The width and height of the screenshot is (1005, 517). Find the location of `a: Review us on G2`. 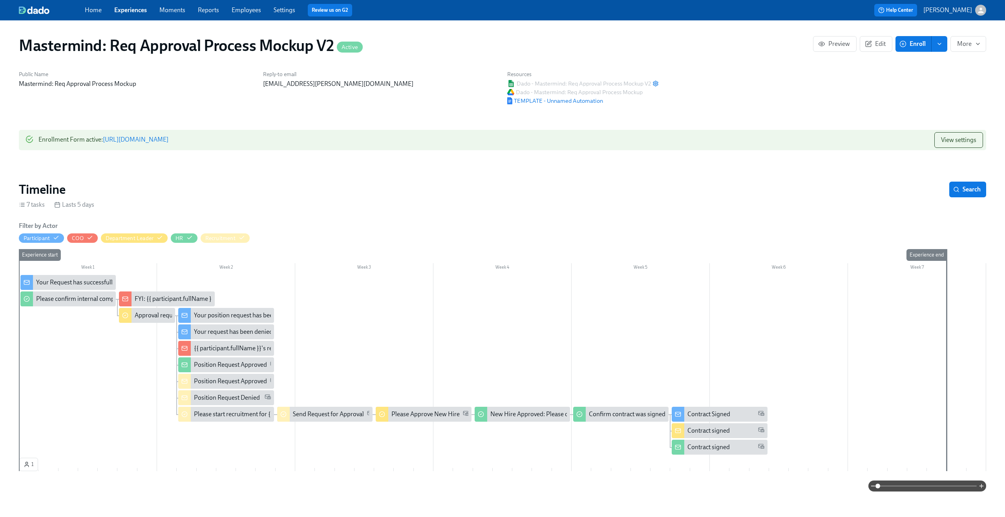

a: Review us on G2 is located at coordinates (330, 10).